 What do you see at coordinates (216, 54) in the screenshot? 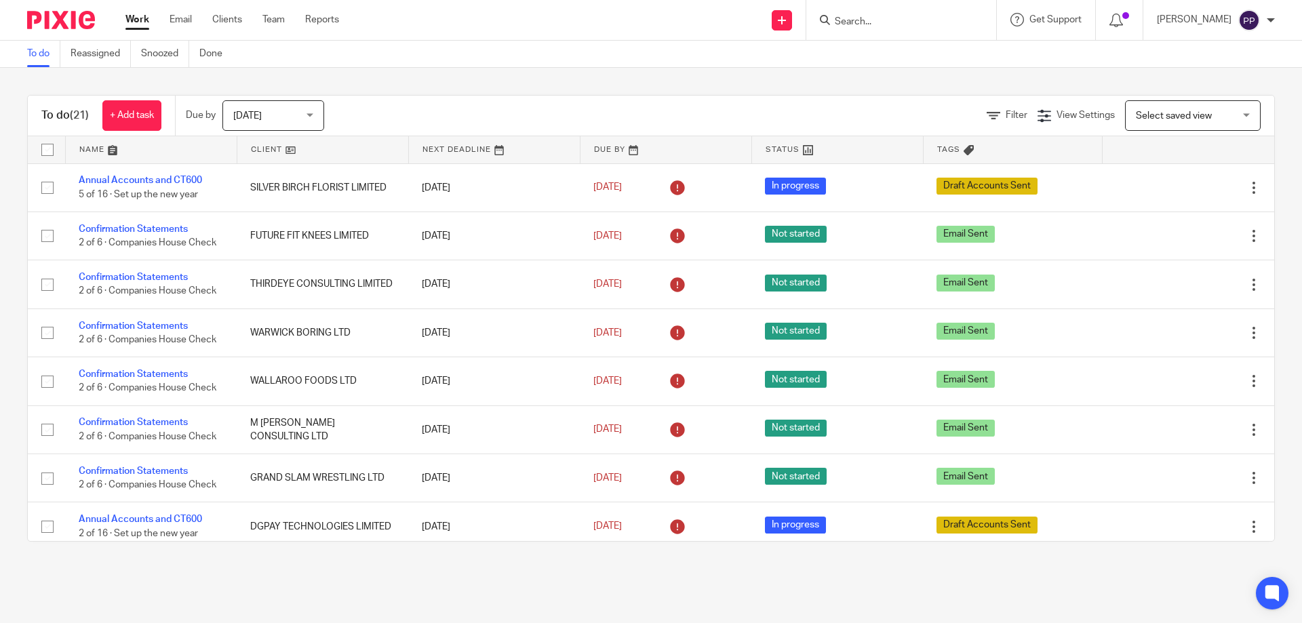
I see `a: Done` at bounding box center [216, 54].